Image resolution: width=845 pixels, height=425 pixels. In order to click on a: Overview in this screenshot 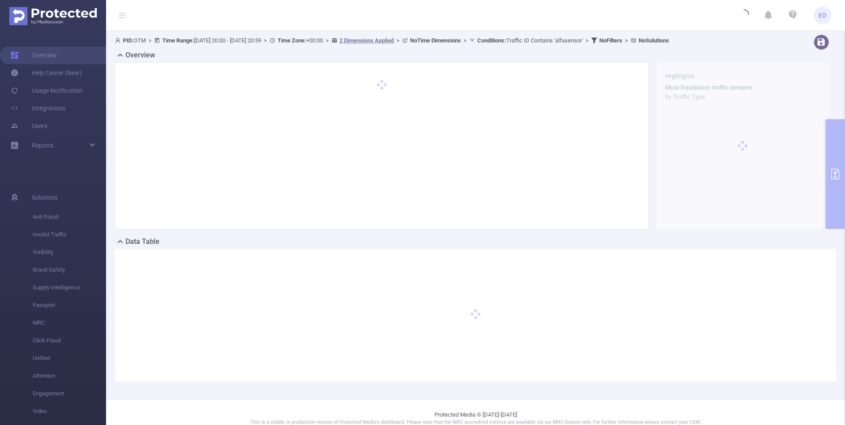, I will do `click(34, 55)`.